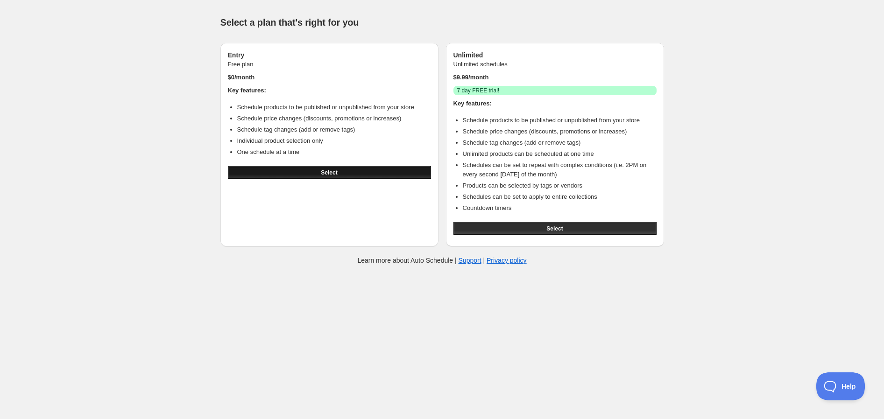  What do you see at coordinates (334, 141) in the screenshot?
I see `li: Individual product selection only` at bounding box center [334, 141].